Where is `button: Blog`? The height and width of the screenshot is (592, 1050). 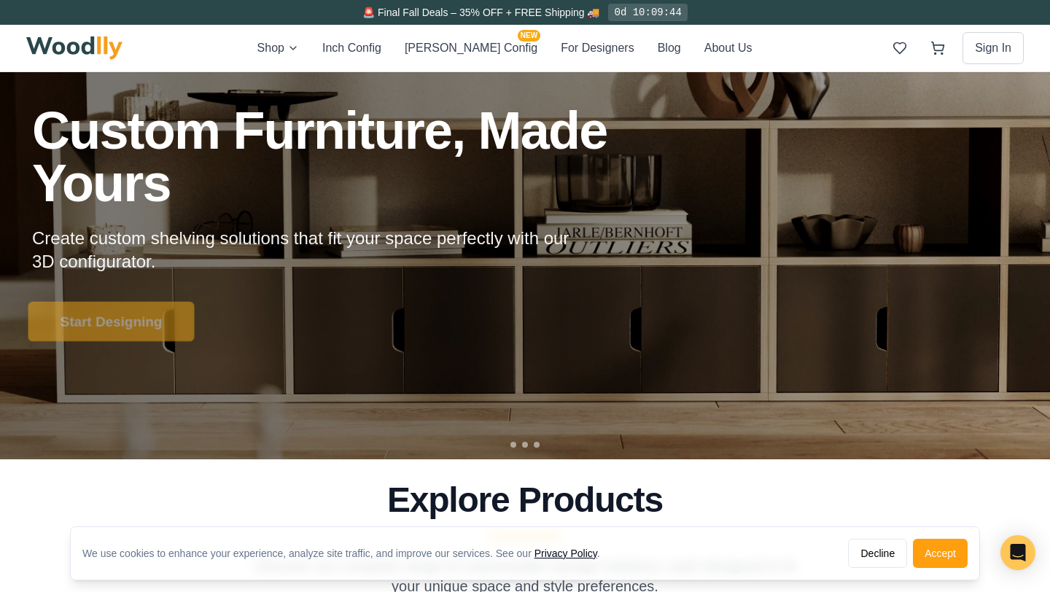 button: Blog is located at coordinates (669, 48).